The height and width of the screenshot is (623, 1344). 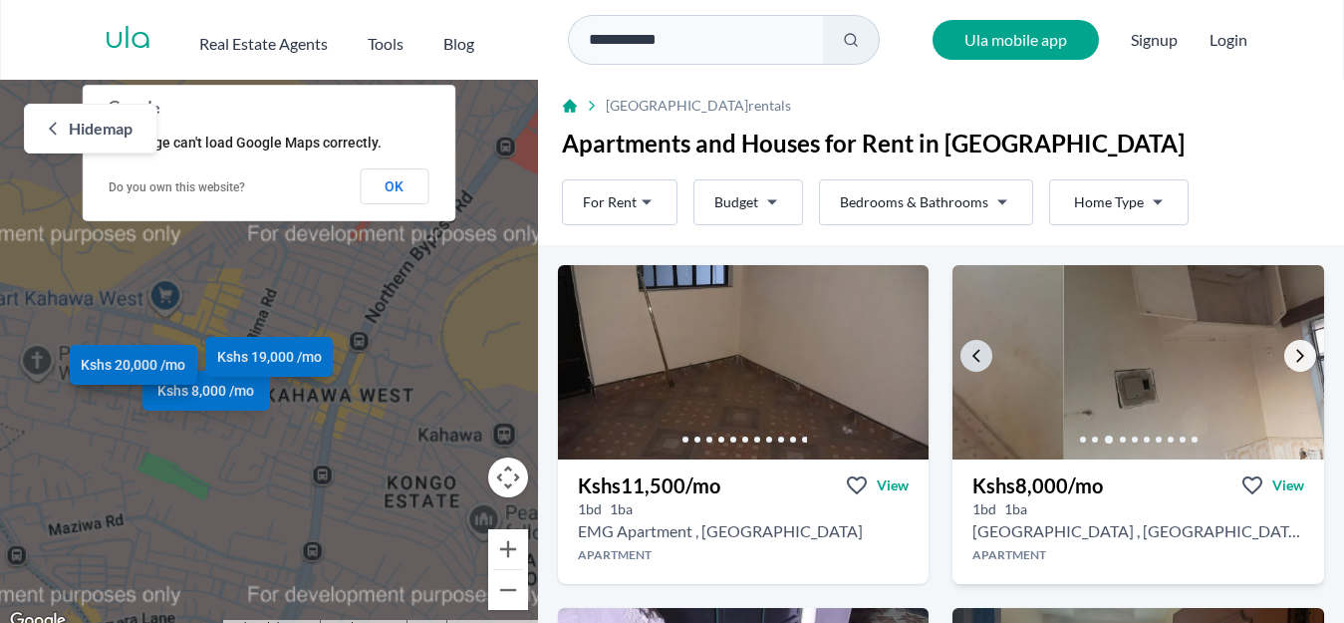 What do you see at coordinates (1015, 40) in the screenshot?
I see `a: Ula mobile app` at bounding box center [1015, 40].